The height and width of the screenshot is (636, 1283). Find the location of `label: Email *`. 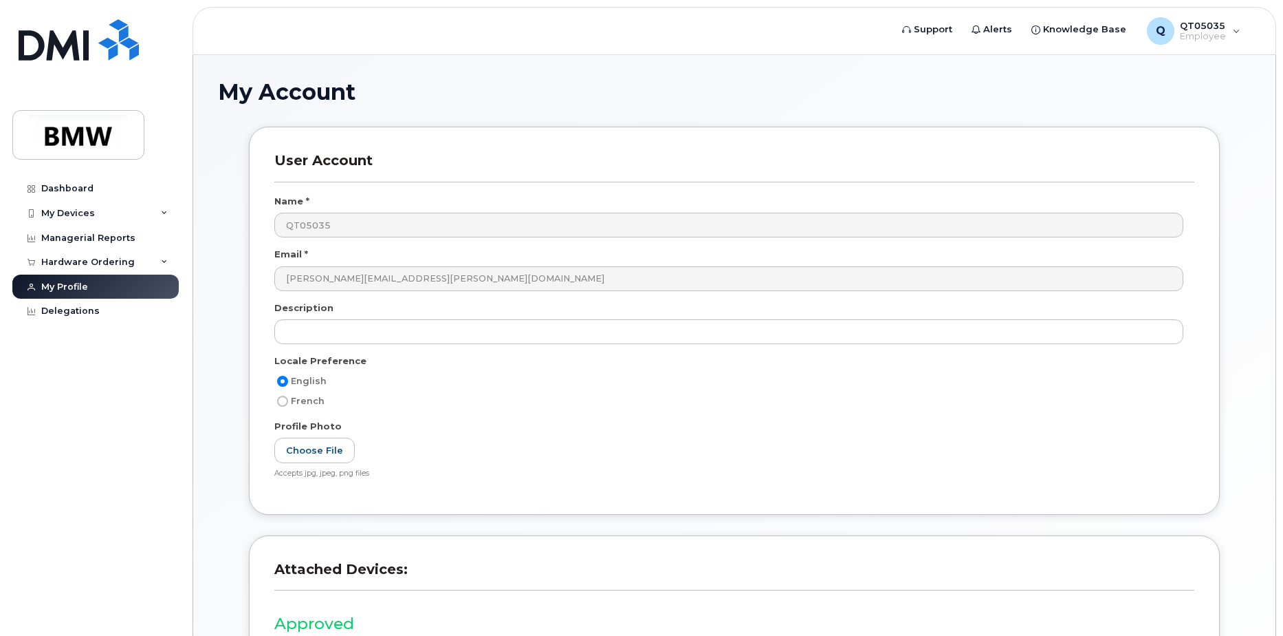

label: Email * is located at coordinates (291, 254).